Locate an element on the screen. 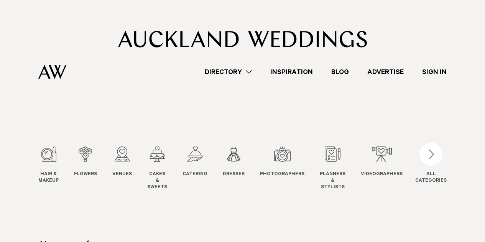 The width and height of the screenshot is (485, 242). span: Cakes & Sweets is located at coordinates (157, 181).